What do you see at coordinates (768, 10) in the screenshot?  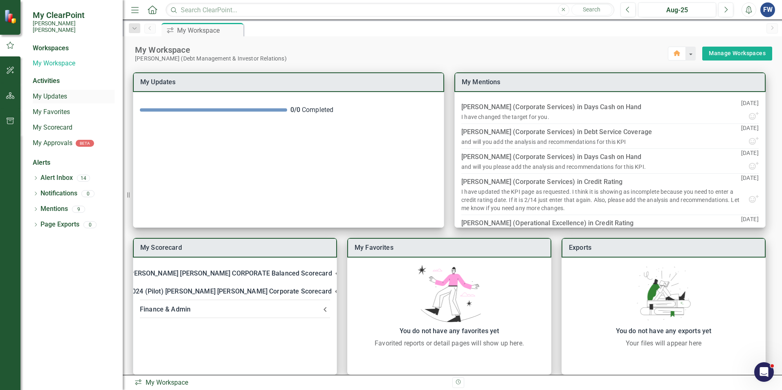 I see `div: FW` at bounding box center [768, 10].